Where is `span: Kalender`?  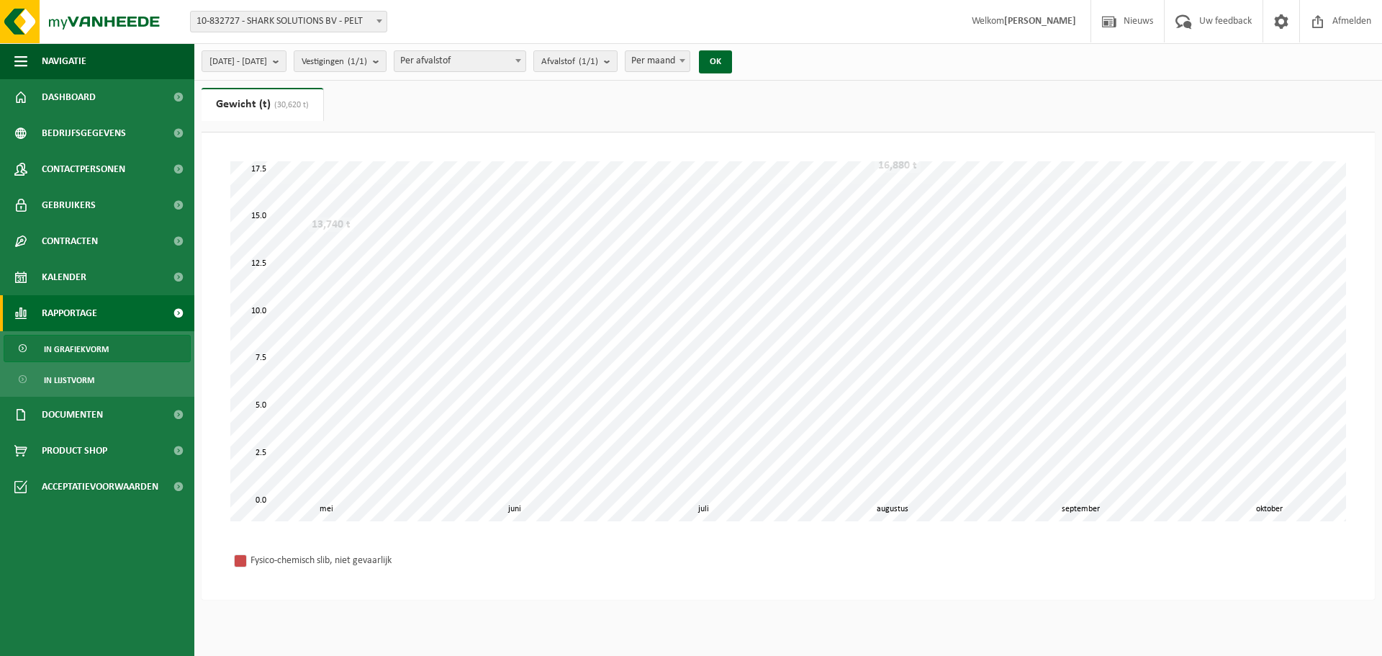
span: Kalender is located at coordinates (64, 277).